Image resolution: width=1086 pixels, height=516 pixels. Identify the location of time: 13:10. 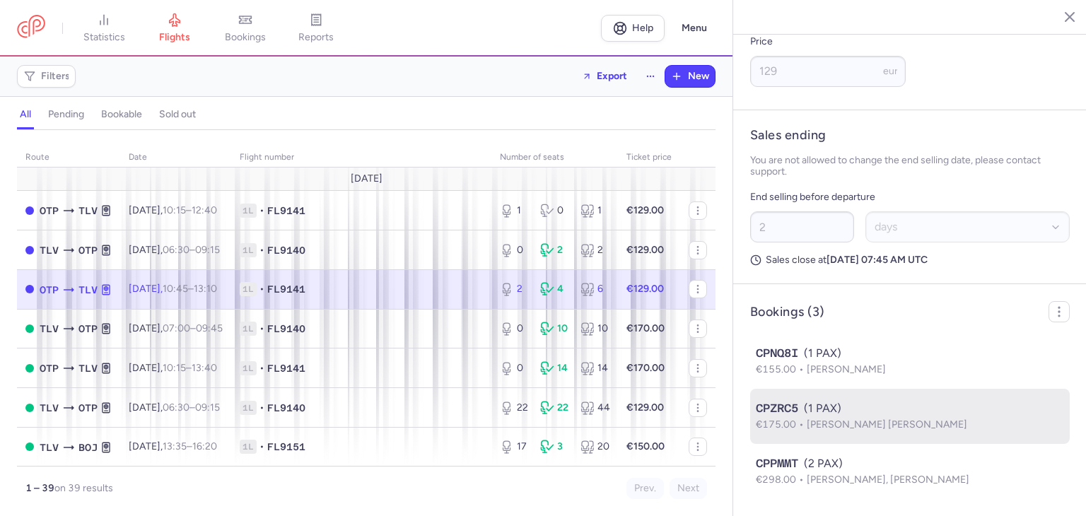
(205, 289).